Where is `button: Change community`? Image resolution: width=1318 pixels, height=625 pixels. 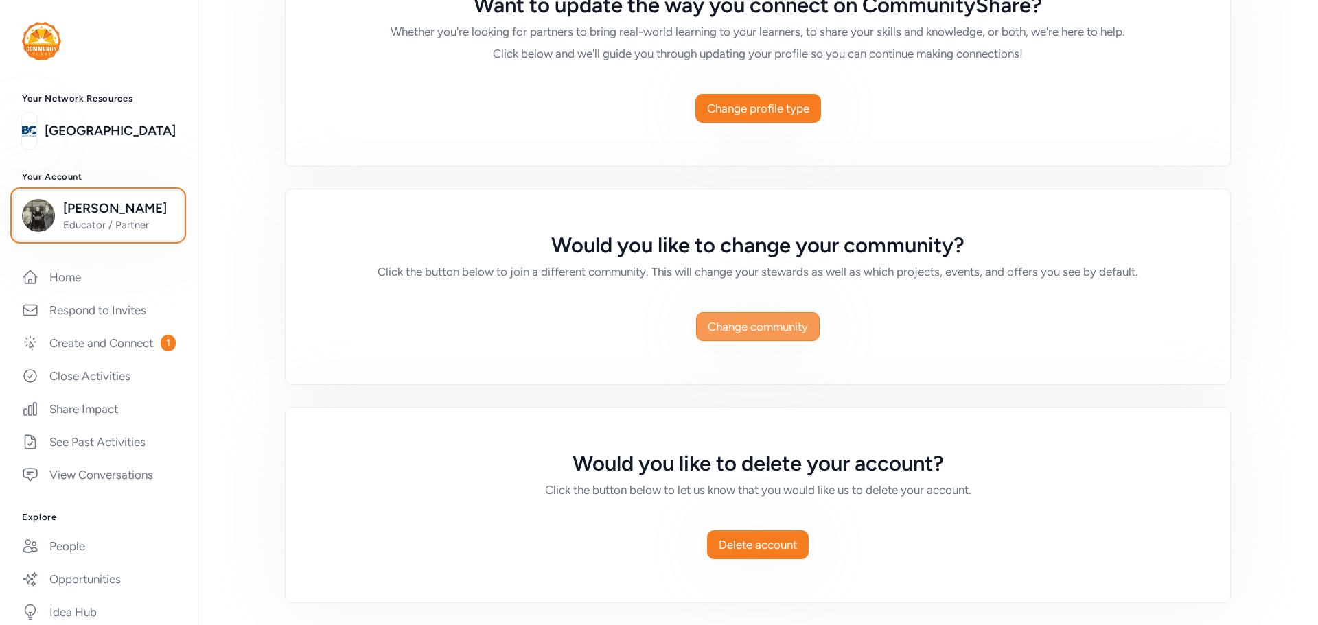 button: Change community is located at coordinates (758, 327).